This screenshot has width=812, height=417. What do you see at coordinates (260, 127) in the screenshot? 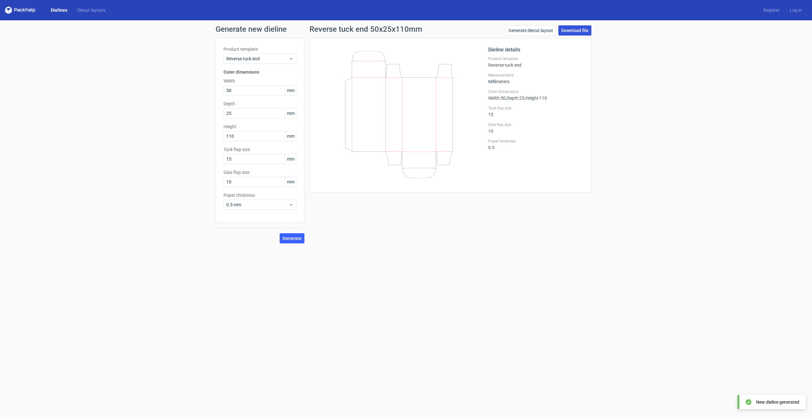
I see `label: Height` at bounding box center [260, 127].